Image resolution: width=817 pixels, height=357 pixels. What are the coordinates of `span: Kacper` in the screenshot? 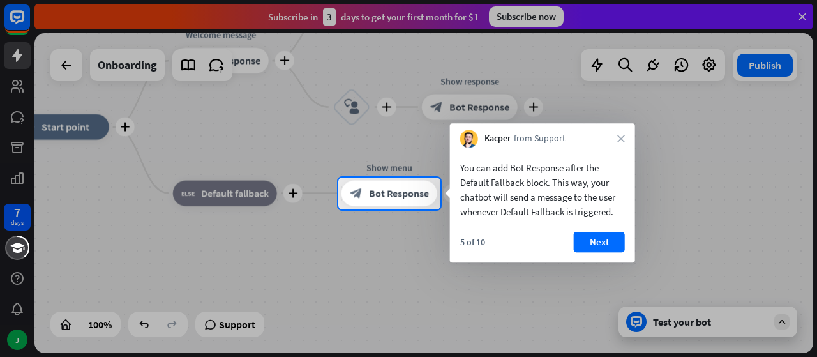 It's located at (497, 139).